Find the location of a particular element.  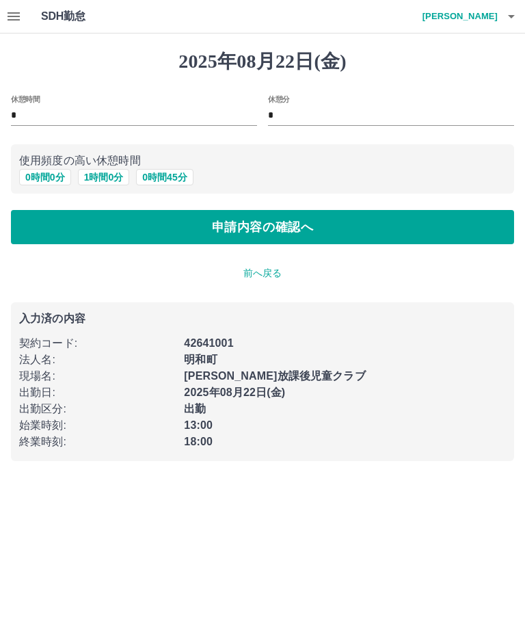

h1: 2025年08月22日(金) is located at coordinates (263, 62).